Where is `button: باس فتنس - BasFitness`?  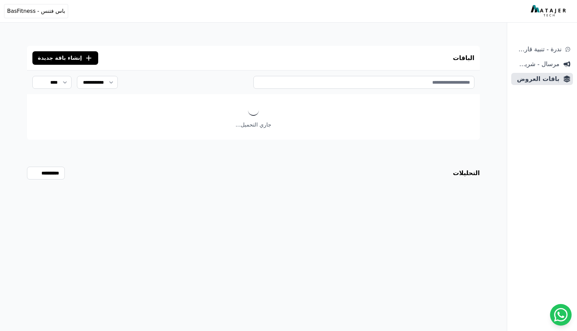 button: باس فتنس - BasFitness is located at coordinates (36, 11).